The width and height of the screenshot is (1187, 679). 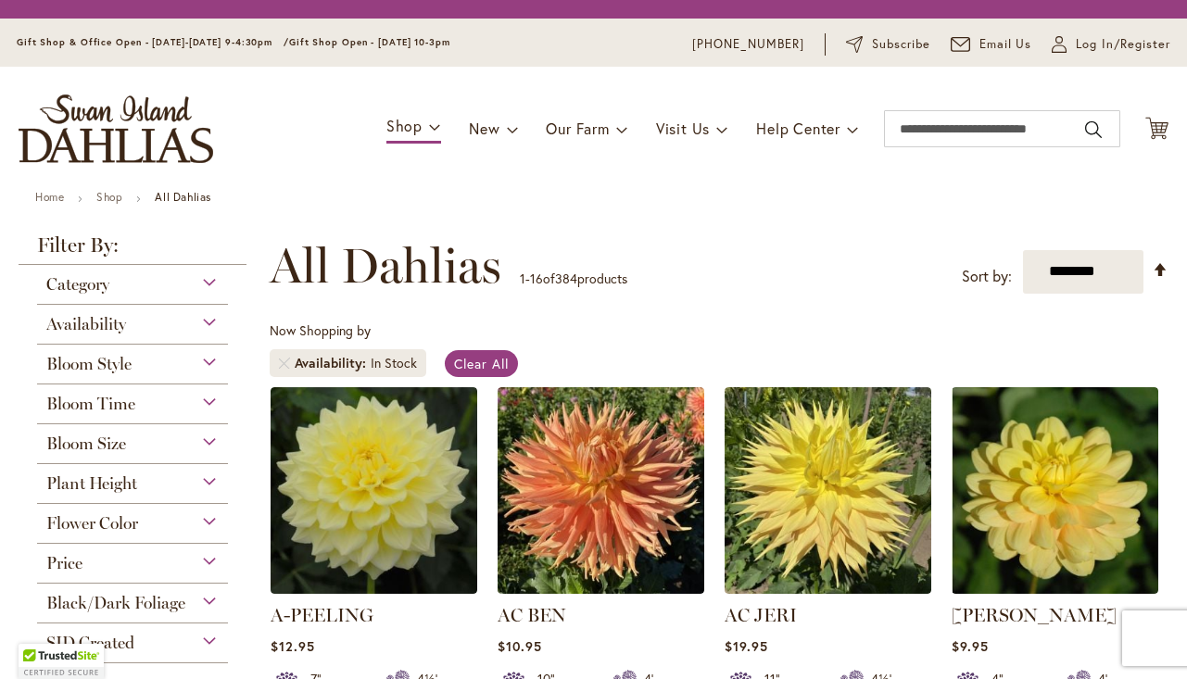 I want to click on p: - of products, so click(x=573, y=279).